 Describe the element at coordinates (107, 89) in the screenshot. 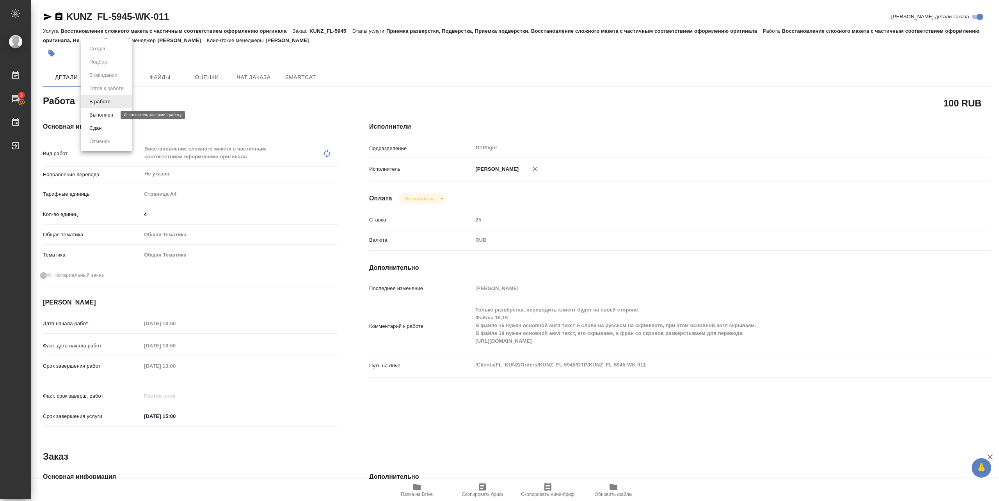

I see `button: Готов к работе` at that location.